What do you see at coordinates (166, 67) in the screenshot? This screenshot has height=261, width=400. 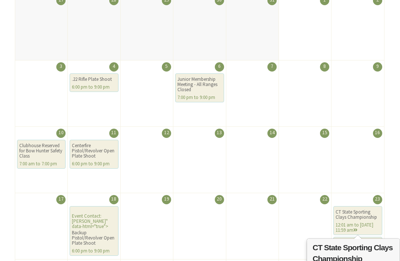 I see `div: 5` at bounding box center [166, 67].